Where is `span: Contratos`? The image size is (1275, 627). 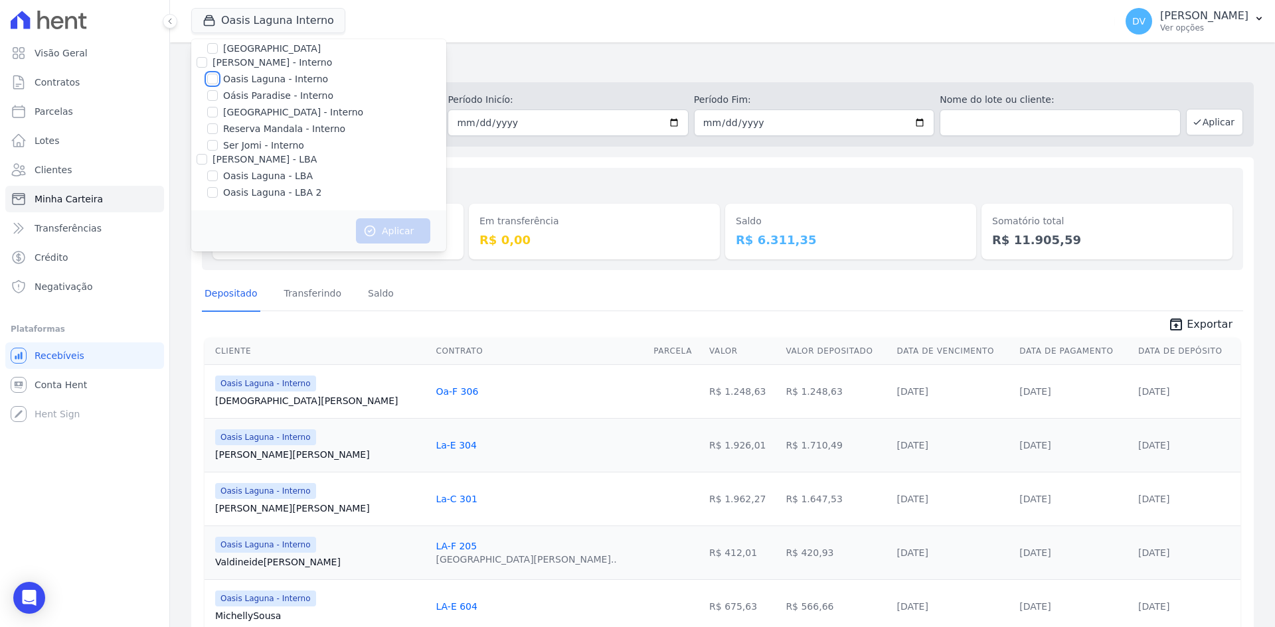
span: Contratos is located at coordinates (57, 82).